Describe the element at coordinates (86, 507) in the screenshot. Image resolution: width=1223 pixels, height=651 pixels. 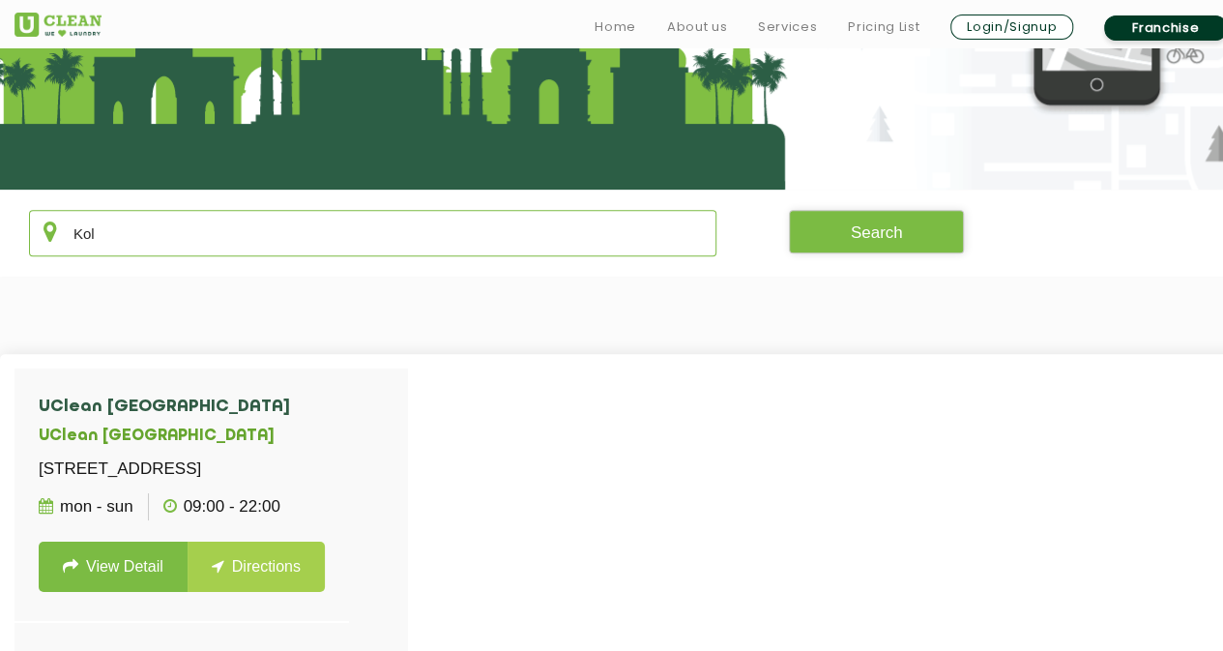
I see `p: Mon - Sun` at that location.